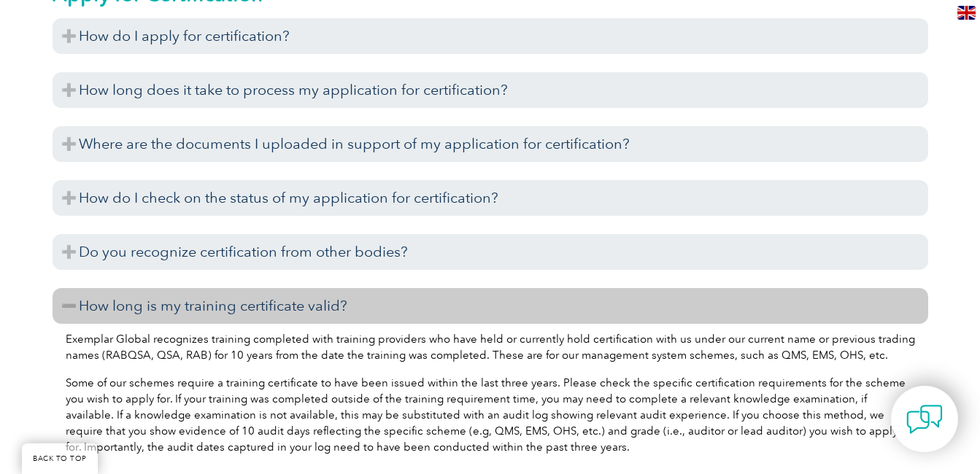 The width and height of the screenshot is (980, 474). Describe the element at coordinates (491, 347) in the screenshot. I see `p: Exemplar Global recognizes training completed with training providers who have held or currently ...` at that location.